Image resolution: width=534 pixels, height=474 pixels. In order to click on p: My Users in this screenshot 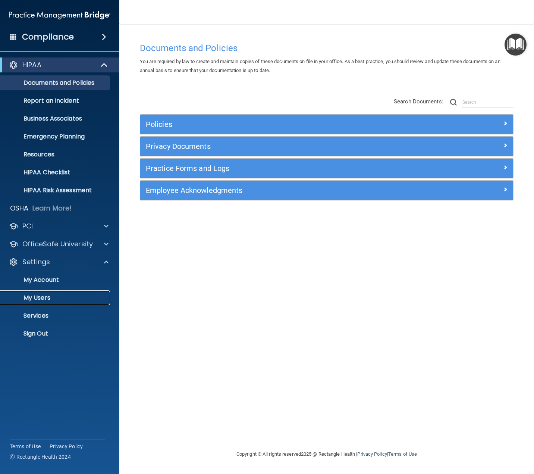, I will do `click(56, 298)`.